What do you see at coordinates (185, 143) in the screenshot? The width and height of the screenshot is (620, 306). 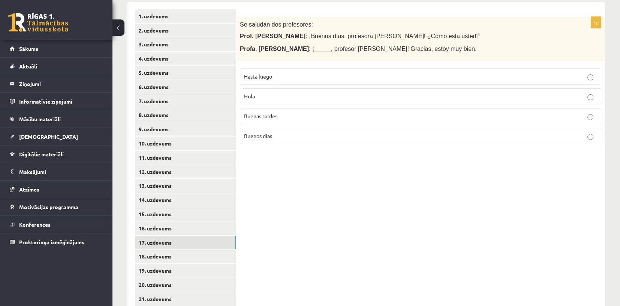 I see `a: 10. uzdevums` at bounding box center [185, 143].